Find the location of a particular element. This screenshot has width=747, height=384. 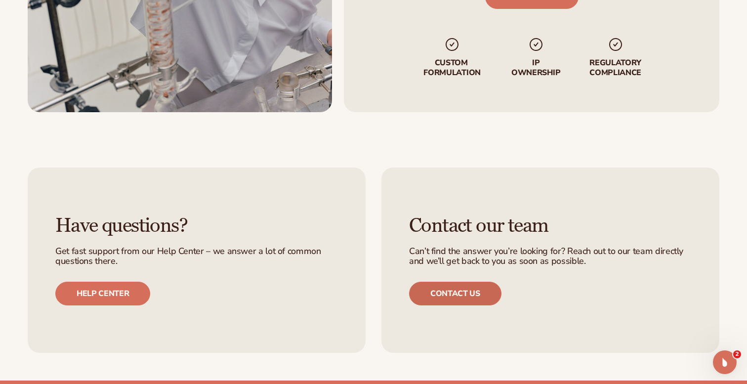

p: IP Ownership is located at coordinates (535, 68).